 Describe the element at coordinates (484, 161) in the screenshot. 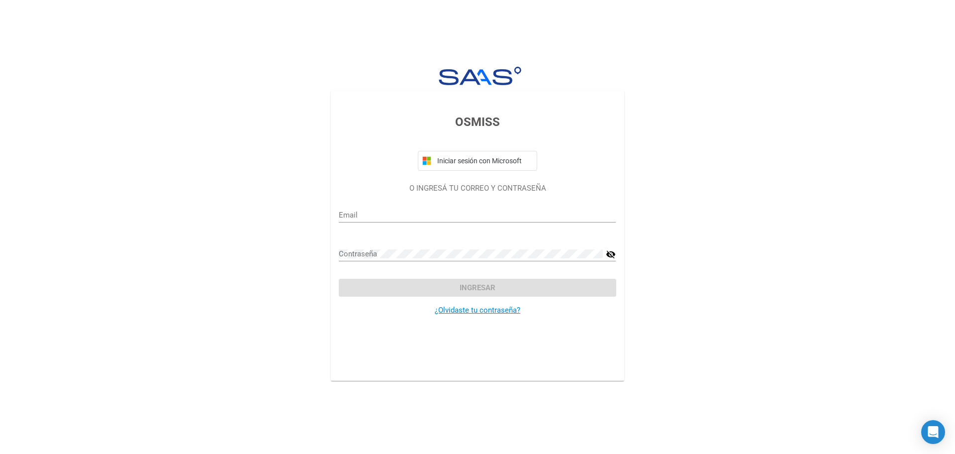

I see `span: Iniciar sesión con Microsoft` at that location.